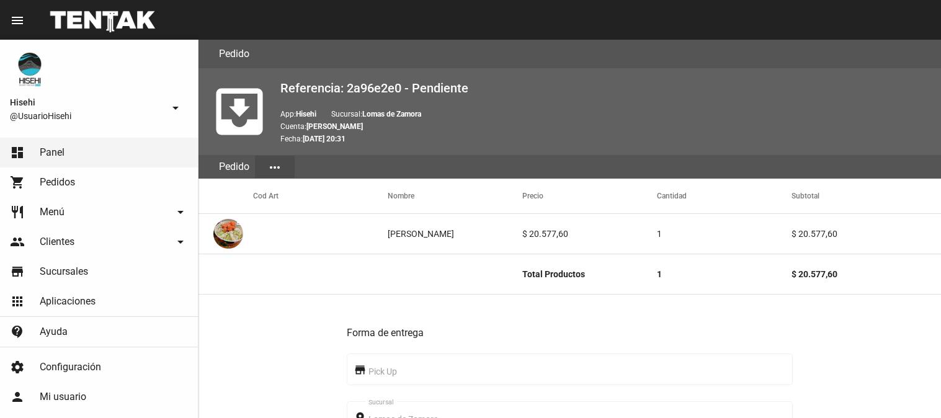  Describe the element at coordinates (234, 54) in the screenshot. I see `h3: Pedido` at that location.